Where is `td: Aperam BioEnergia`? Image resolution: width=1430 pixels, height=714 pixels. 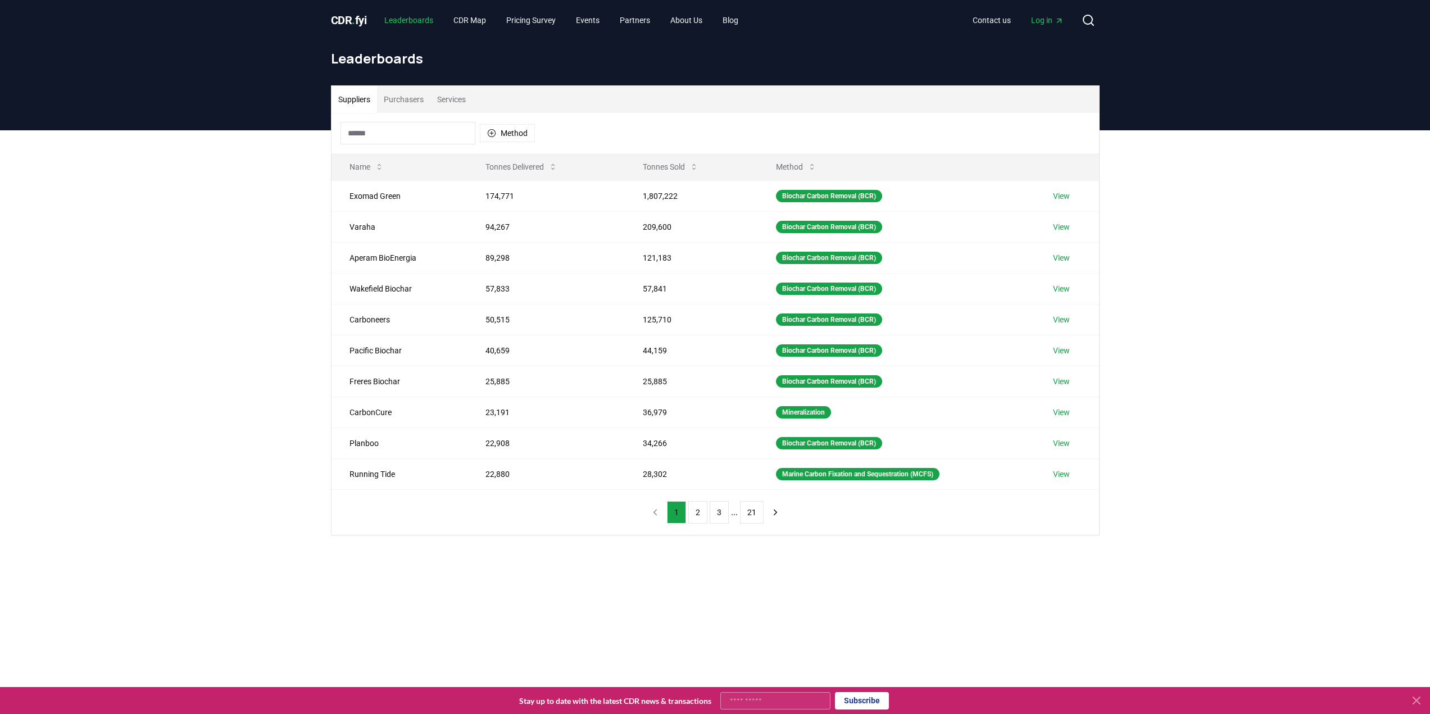 td: Aperam BioEnergia is located at coordinates (400, 257).